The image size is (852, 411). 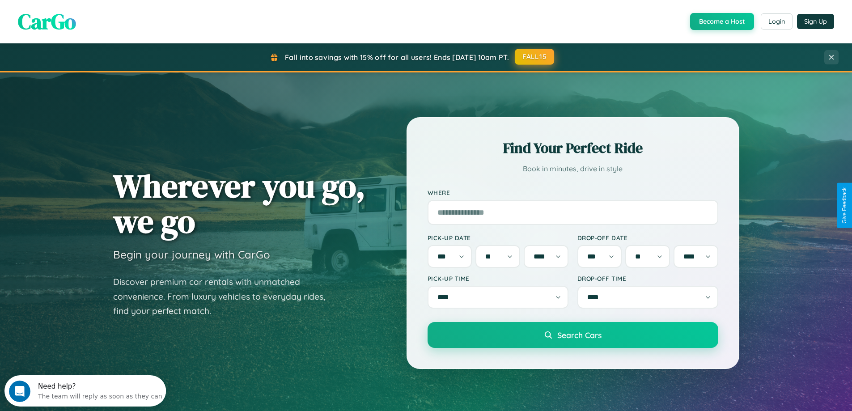 What do you see at coordinates (648, 238) in the screenshot?
I see `label: Drop-off Date` at bounding box center [648, 238].